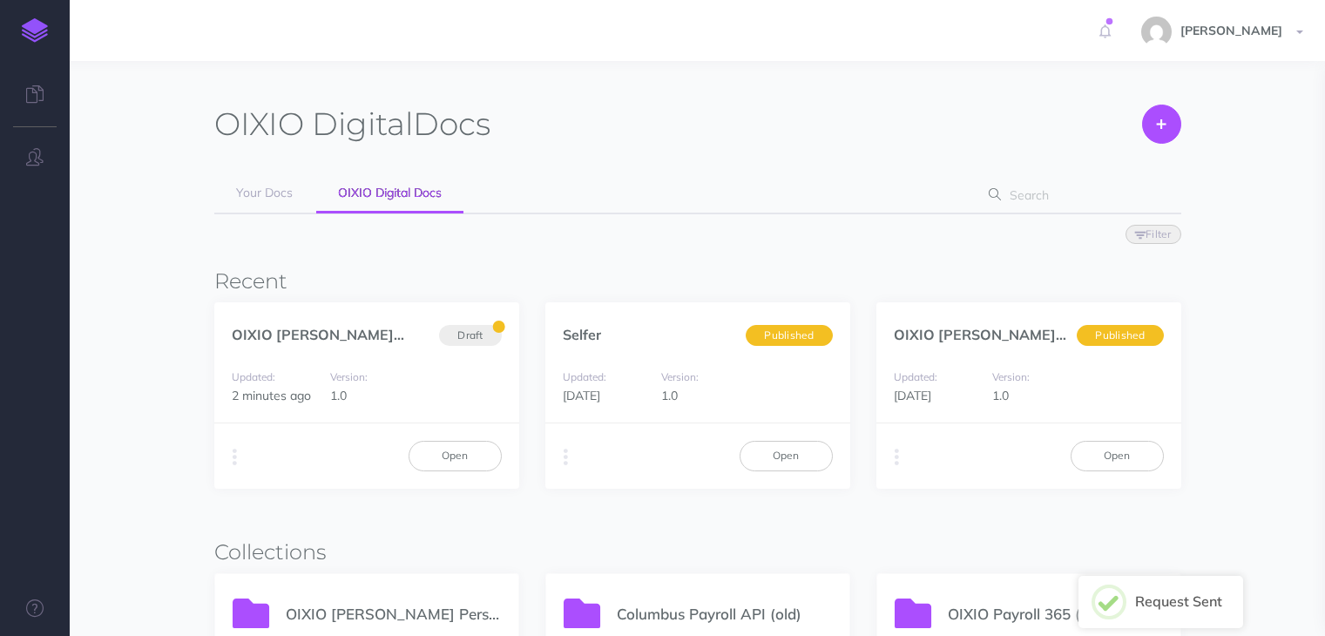  I want to click on img: 630b0edcb09e2867cb6f5d9ab3c7654e.jpg, so click(1156, 31).